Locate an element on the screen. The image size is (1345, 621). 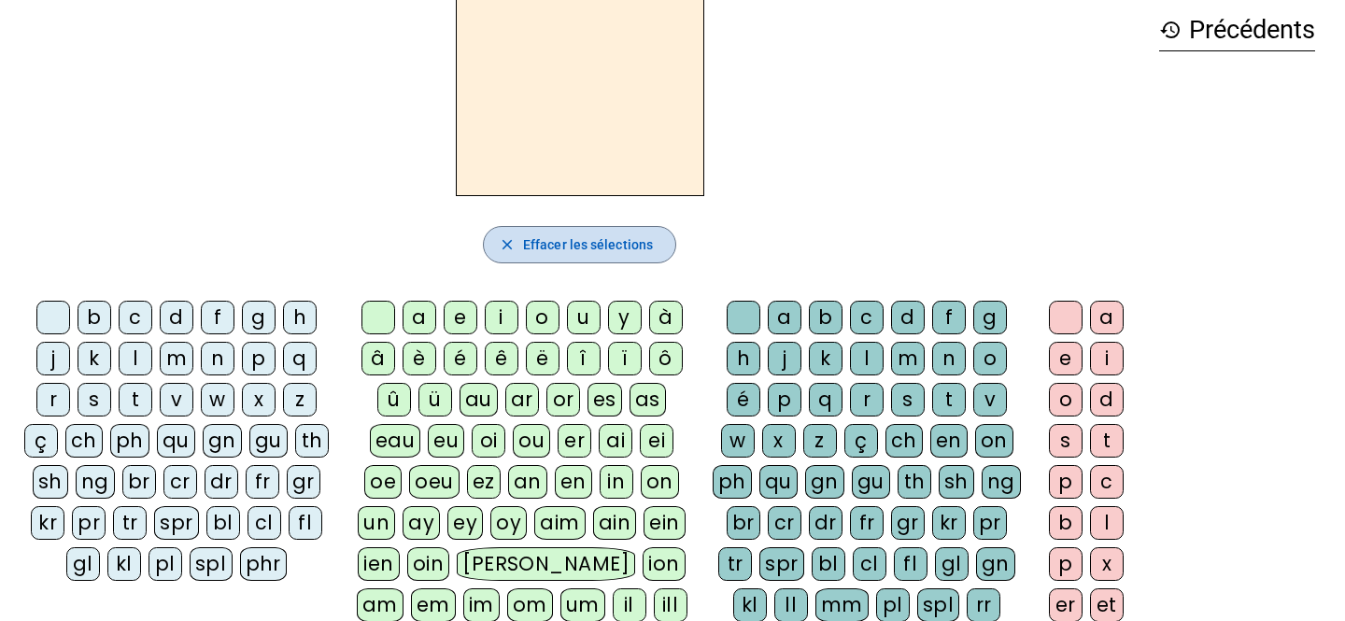
div: oe is located at coordinates (383, 482).